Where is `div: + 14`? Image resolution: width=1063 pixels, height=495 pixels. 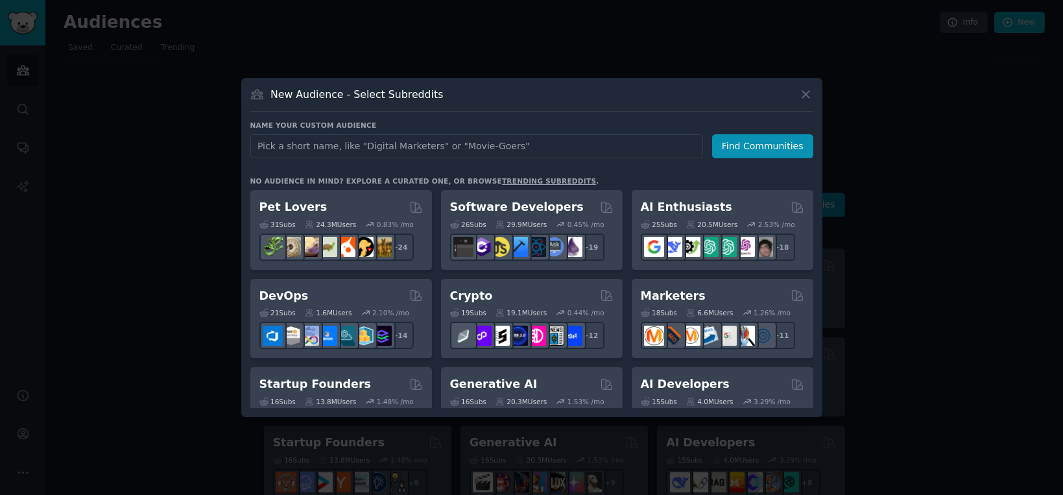 div: + 14 is located at coordinates (400, 335).